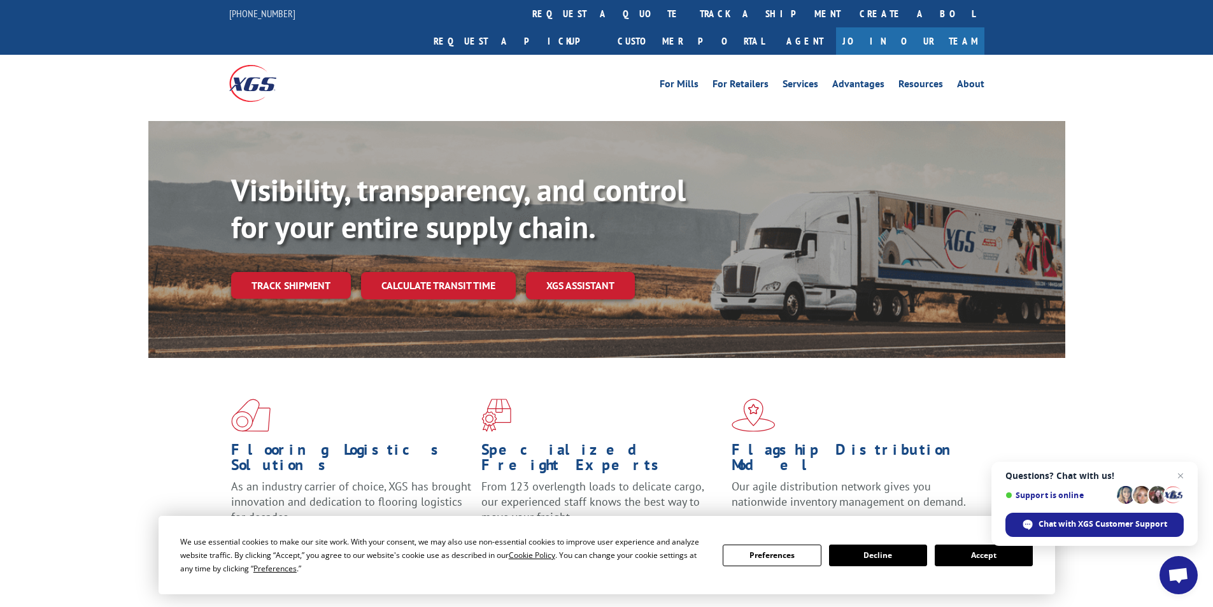 This screenshot has width=1213, height=607. Describe the element at coordinates (1179, 575) in the screenshot. I see `div: Open chat` at that location.